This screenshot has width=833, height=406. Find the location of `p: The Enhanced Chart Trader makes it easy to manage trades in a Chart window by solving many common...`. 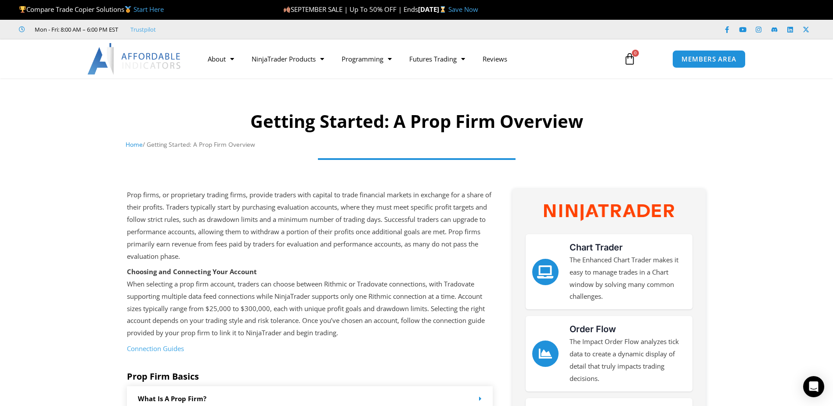

p: The Enhanced Chart Trader makes it easy to manage trades in a Chart window by solving many common... is located at coordinates (628, 278).